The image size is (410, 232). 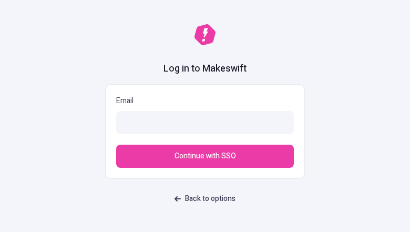 What do you see at coordinates (205, 69) in the screenshot?
I see `h1: Log in to Makeswift` at bounding box center [205, 69].